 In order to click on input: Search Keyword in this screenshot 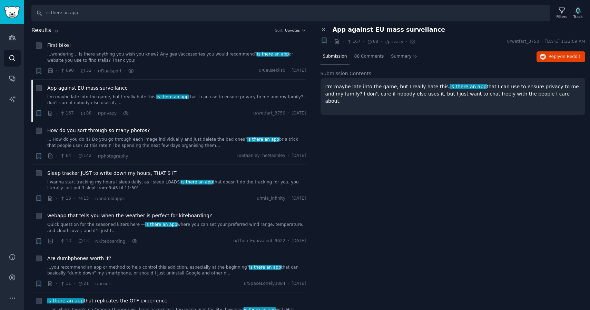, I will do `click(291, 13)`.